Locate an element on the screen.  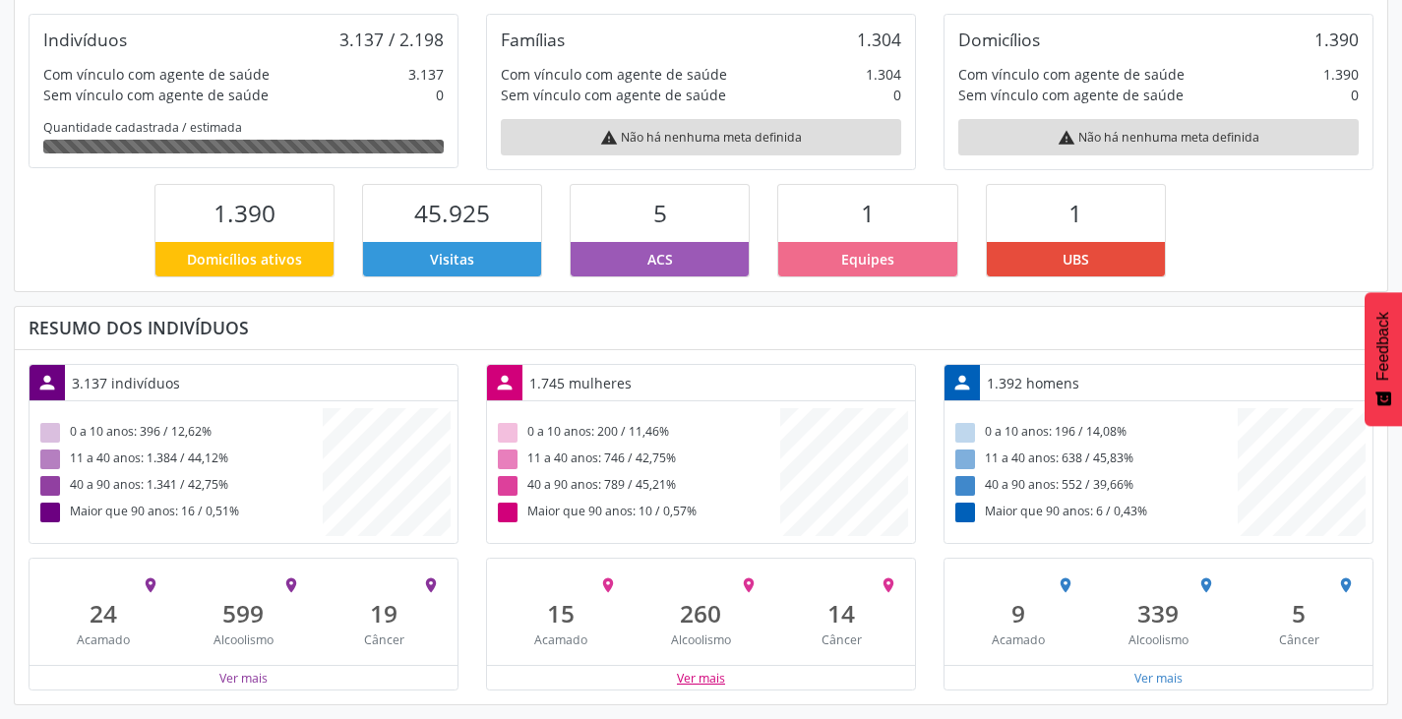
div: 260 is located at coordinates (701, 613).